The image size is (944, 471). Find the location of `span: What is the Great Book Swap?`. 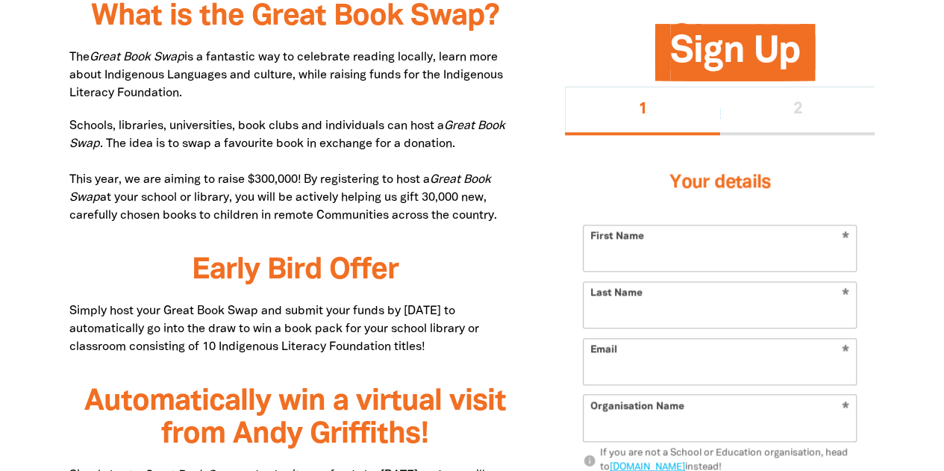

span: What is the Great Book Swap? is located at coordinates (294, 16).